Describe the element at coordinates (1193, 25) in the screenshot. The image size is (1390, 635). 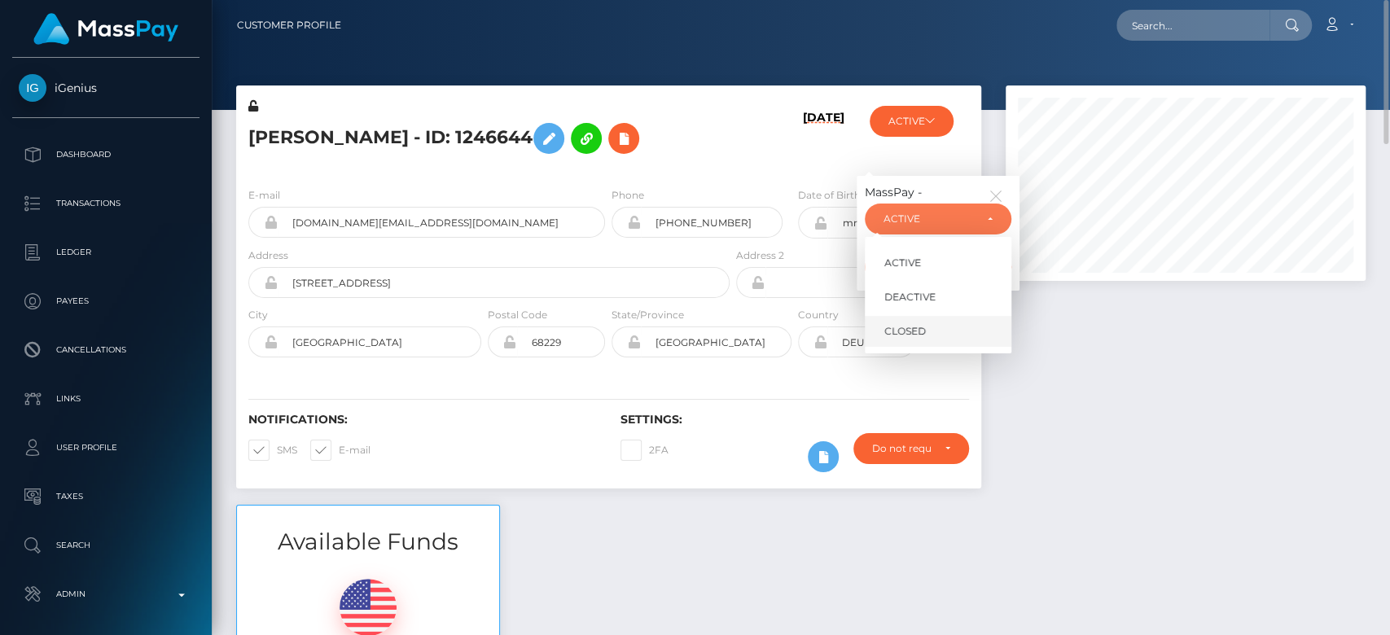
I see `input: Search...` at that location.